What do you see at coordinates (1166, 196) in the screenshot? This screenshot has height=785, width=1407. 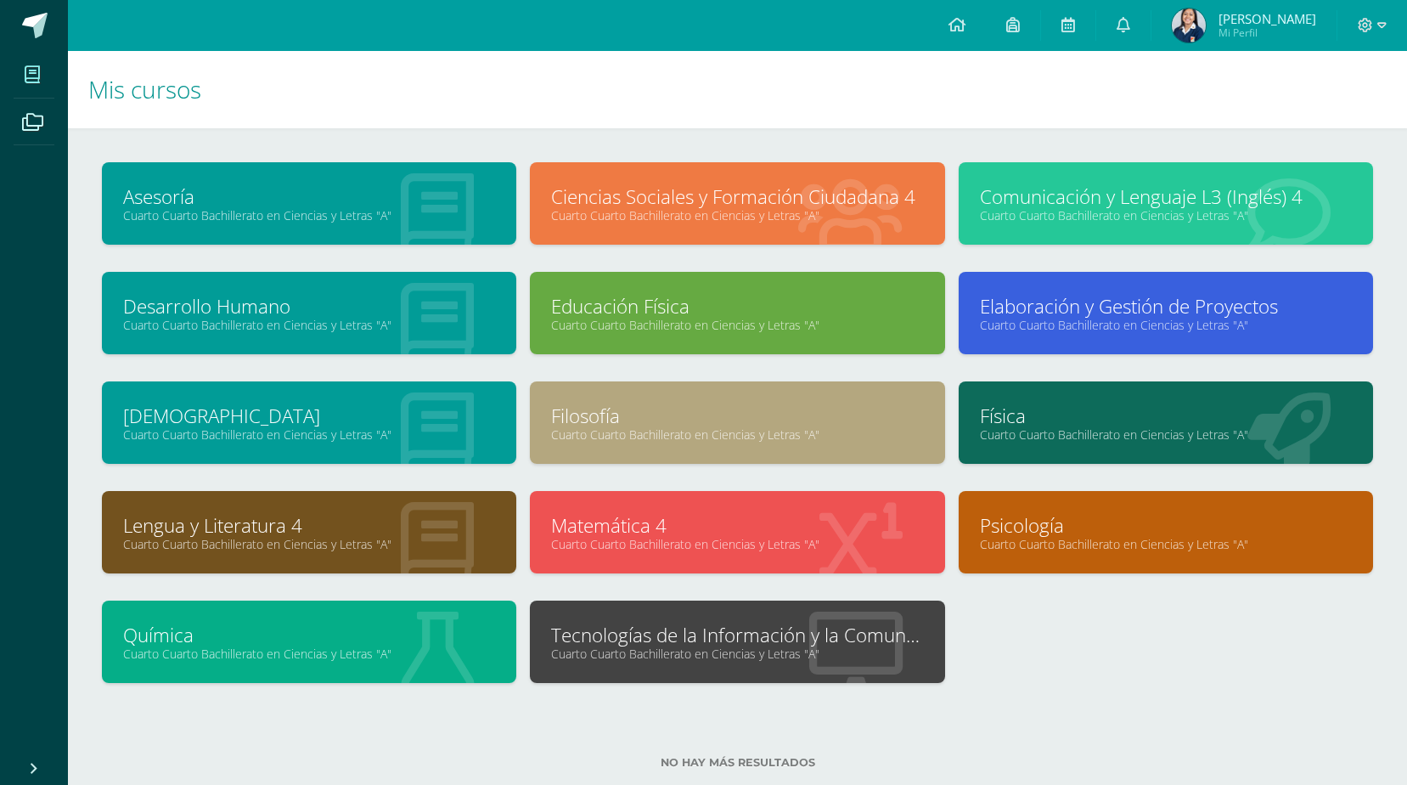 I see `a: Comunicación y Lenguaje L3 (Inglés) 4` at bounding box center [1166, 196].